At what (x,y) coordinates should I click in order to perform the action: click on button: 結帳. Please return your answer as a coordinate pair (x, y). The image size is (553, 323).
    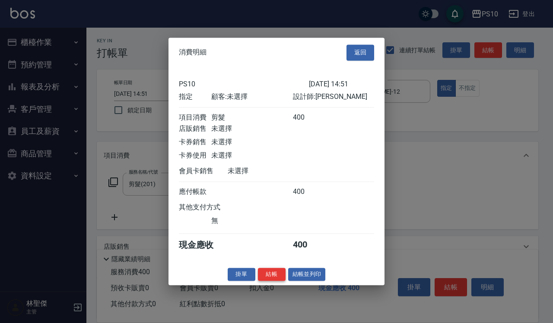
    Looking at the image, I should click on (272, 274).